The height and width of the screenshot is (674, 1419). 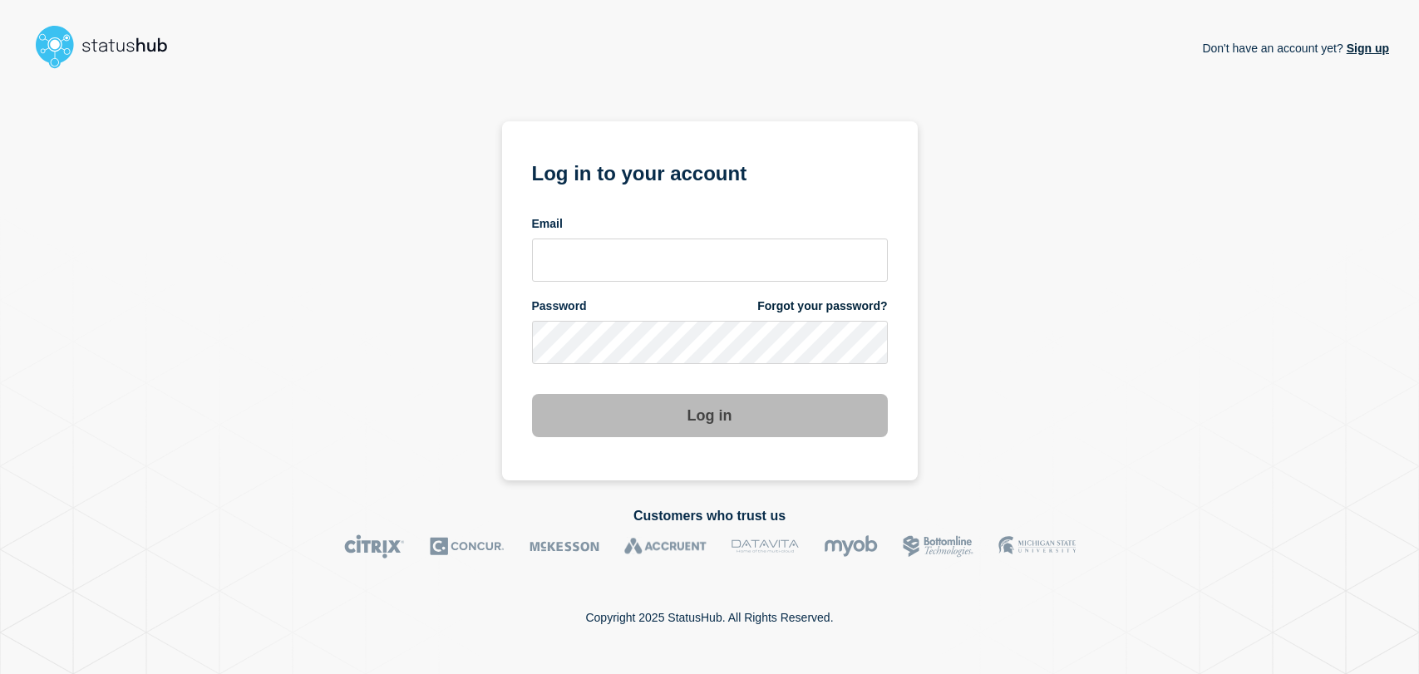 What do you see at coordinates (710, 342) in the screenshot?
I see `input: password input` at bounding box center [710, 342].